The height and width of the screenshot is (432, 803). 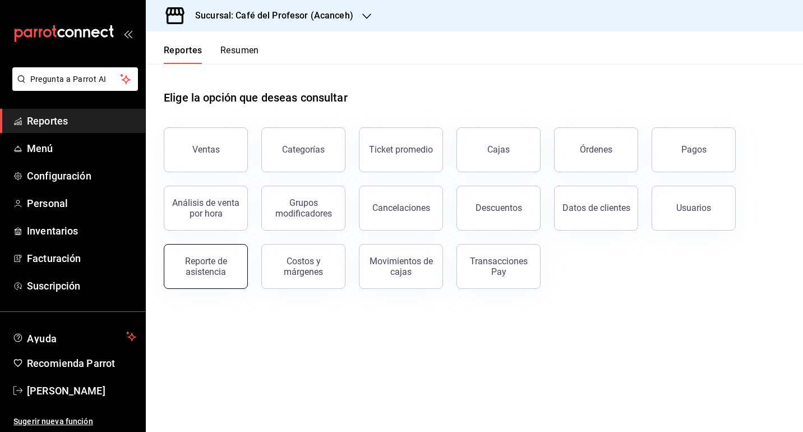 I want to click on div: Grupos modificadores, so click(x=303, y=208).